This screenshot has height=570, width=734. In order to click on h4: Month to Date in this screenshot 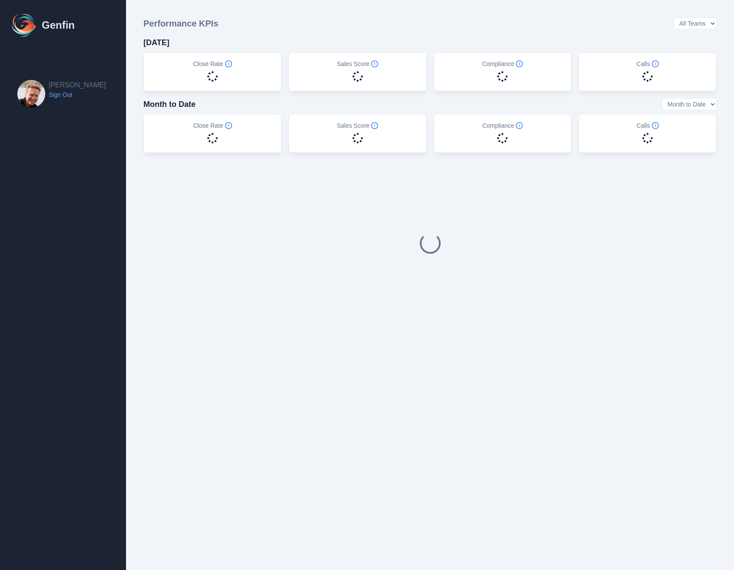, I will do `click(169, 104)`.